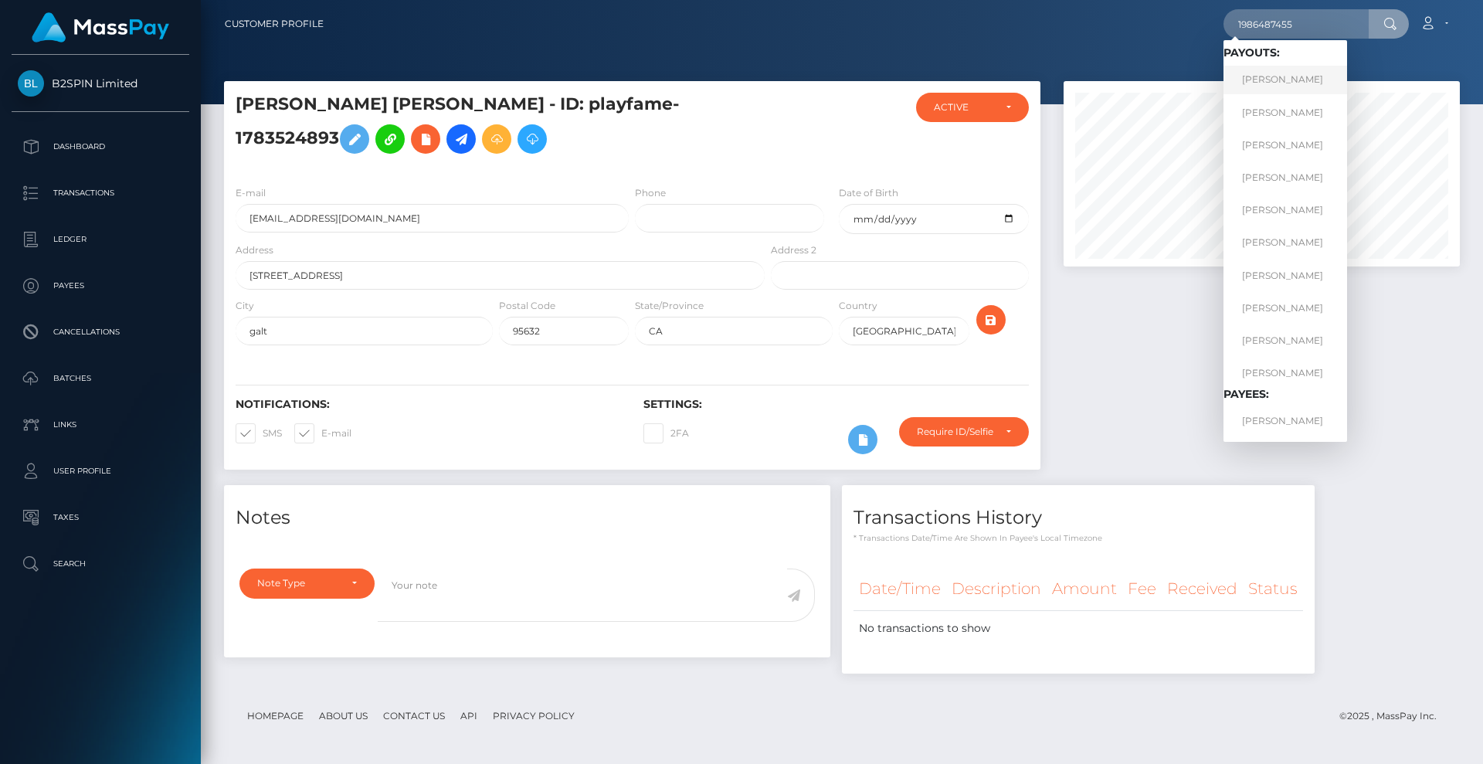 The width and height of the screenshot is (1483, 764). I want to click on label: Date of Birth, so click(868, 193).